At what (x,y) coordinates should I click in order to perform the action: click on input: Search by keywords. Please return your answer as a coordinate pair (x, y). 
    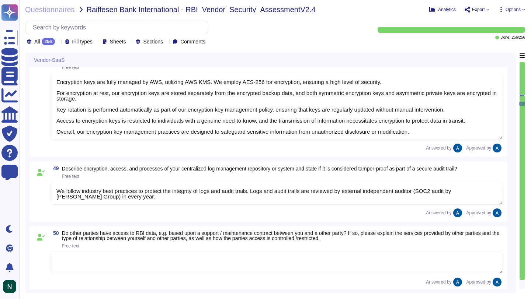
    Looking at the image, I should click on (118, 27).